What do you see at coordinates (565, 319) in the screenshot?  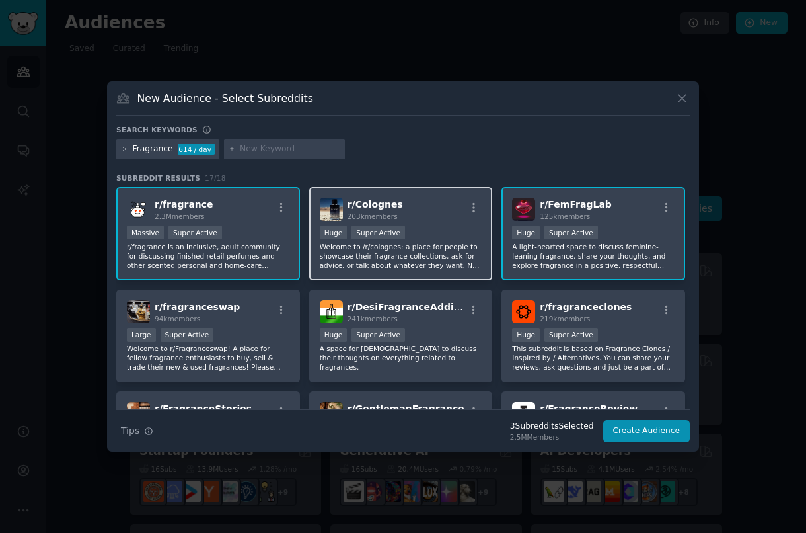 I see `span: 219k members` at bounding box center [565, 319].